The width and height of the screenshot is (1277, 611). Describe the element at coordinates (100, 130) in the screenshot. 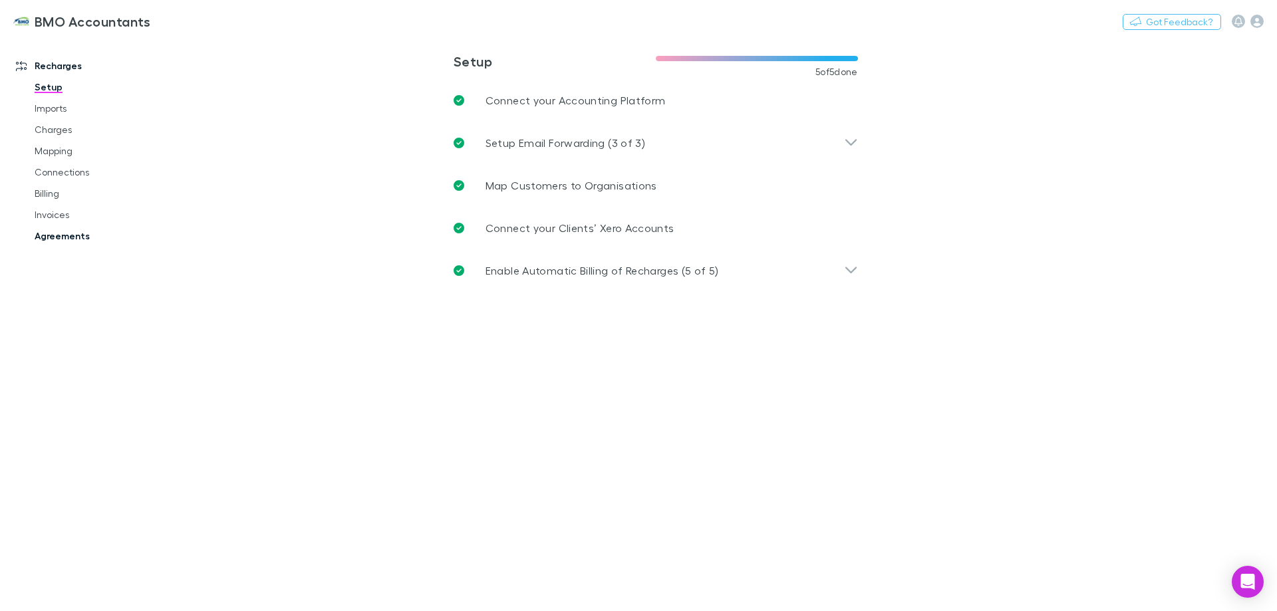

I see `a: Charges` at that location.